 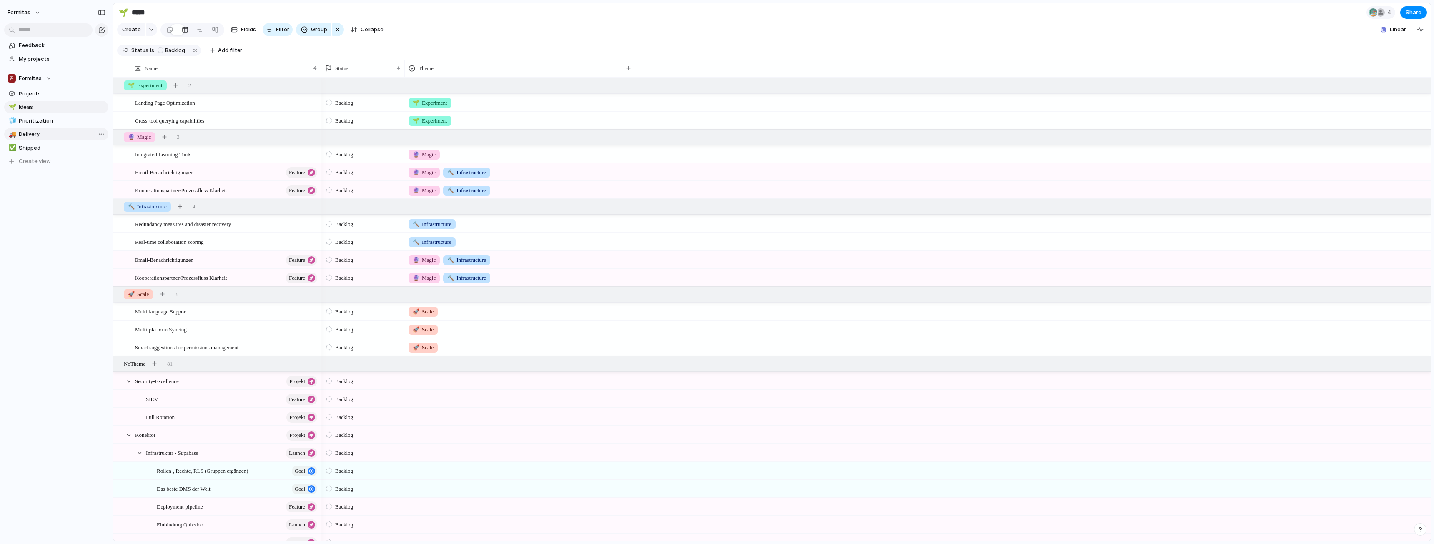 What do you see at coordinates (56, 134) in the screenshot?
I see `div: 🚚Delivery` at bounding box center [56, 134].